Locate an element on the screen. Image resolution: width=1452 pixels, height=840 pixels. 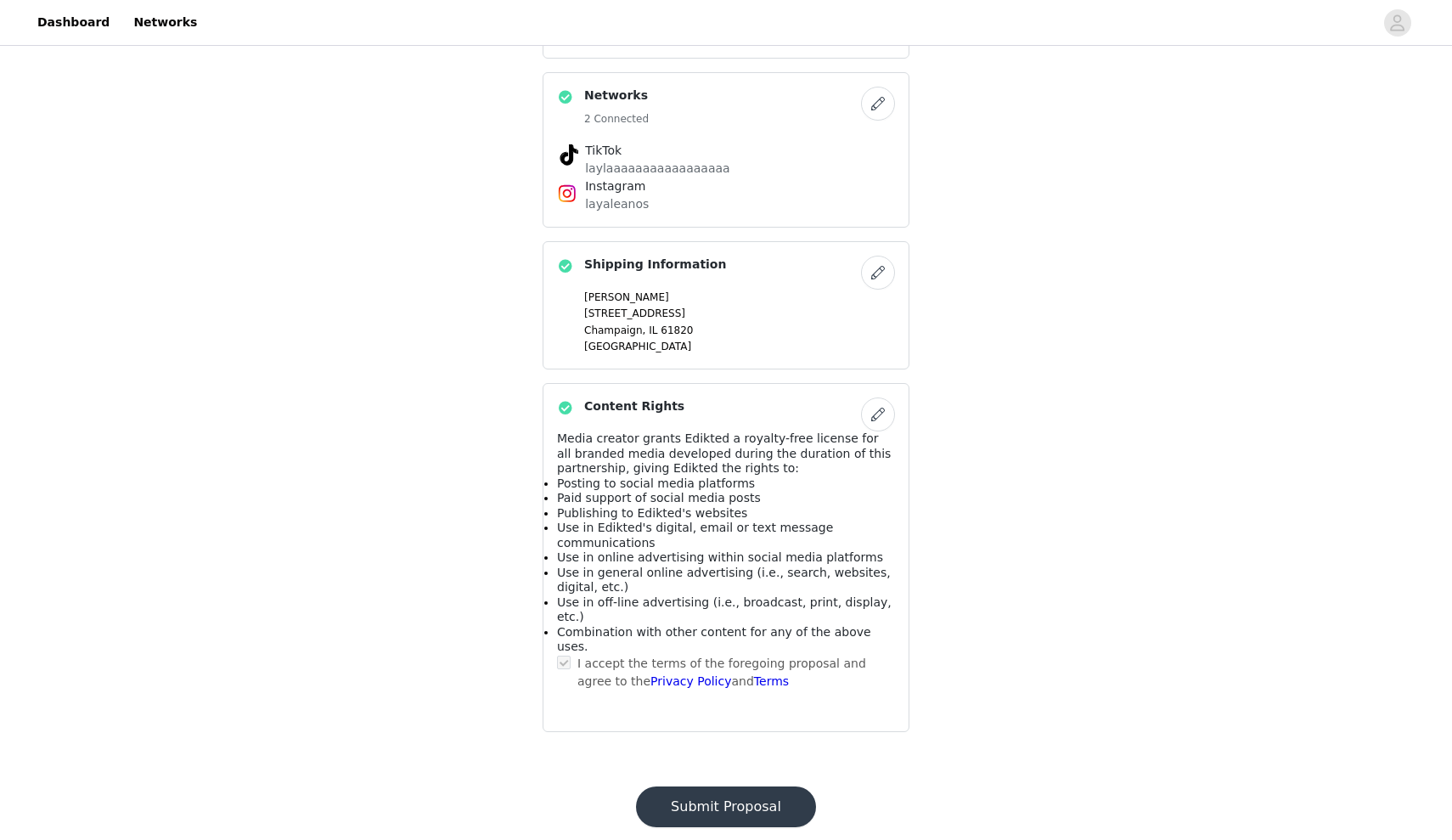
span: Champaign, is located at coordinates (615, 331).